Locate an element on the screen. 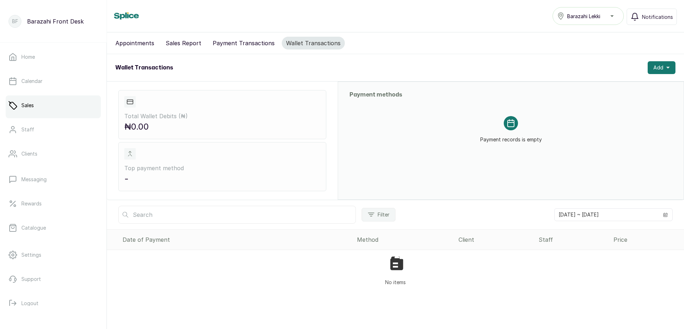  span: Barazahi Lekki is located at coordinates (583, 16).